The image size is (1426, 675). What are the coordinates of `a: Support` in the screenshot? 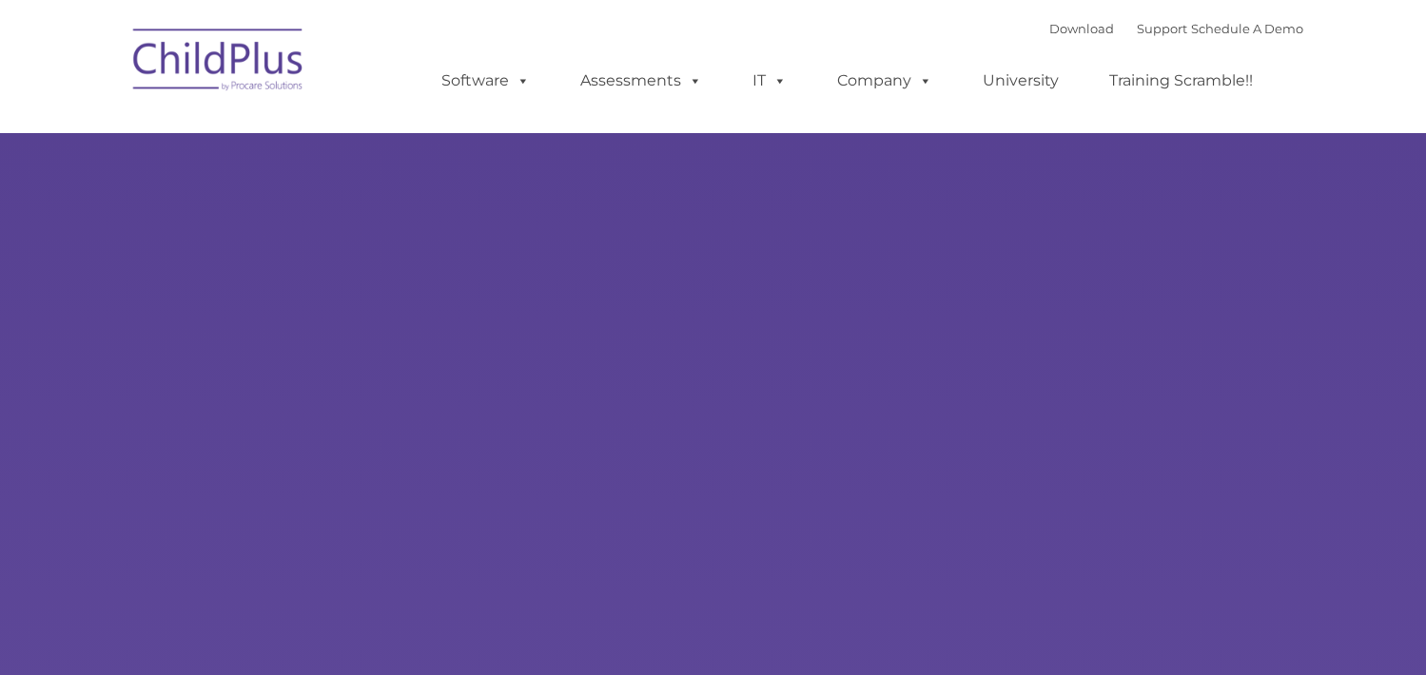 It's located at (1162, 29).